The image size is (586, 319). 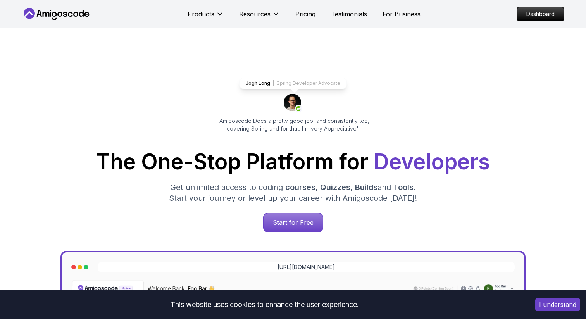 I want to click on p: Spring Developer Advocate, so click(x=308, y=83).